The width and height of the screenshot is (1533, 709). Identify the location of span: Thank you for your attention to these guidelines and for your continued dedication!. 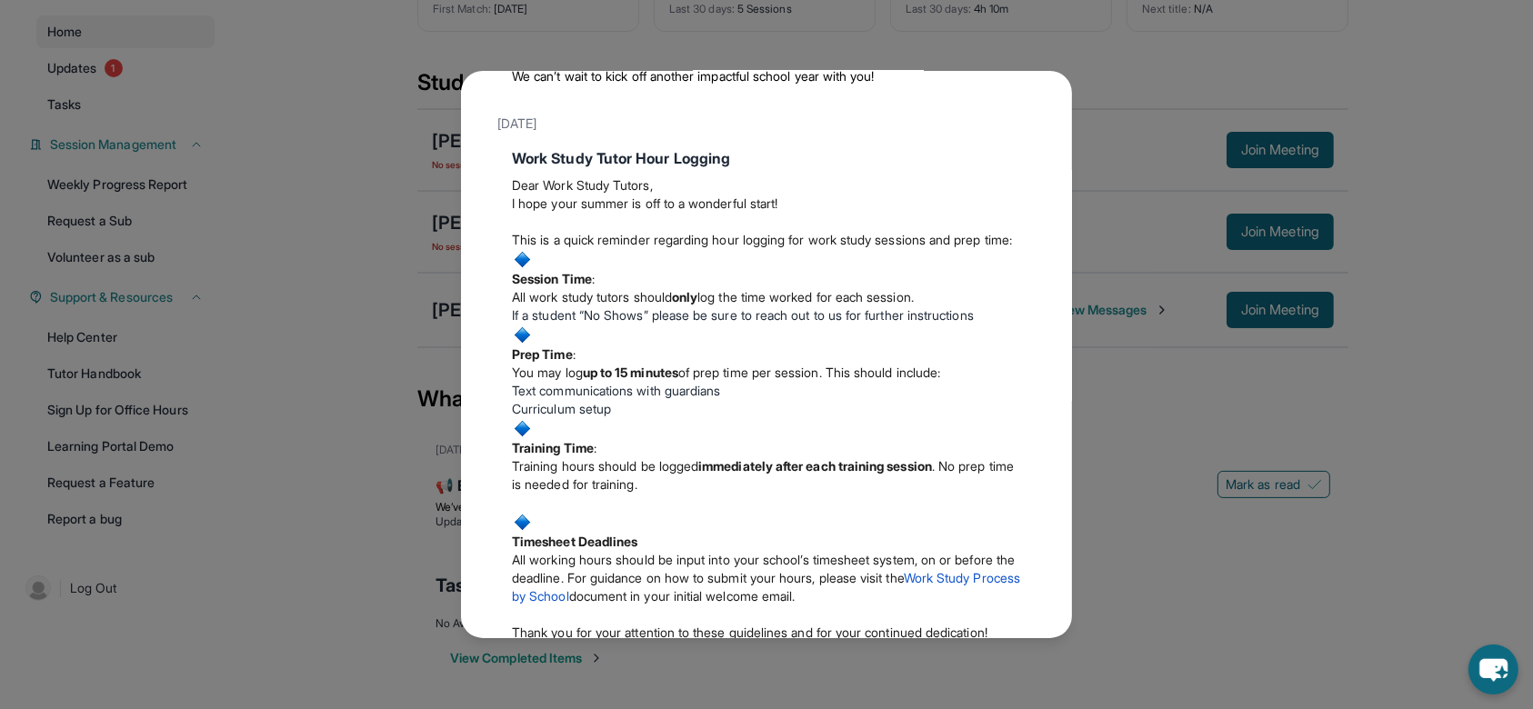
(749, 632).